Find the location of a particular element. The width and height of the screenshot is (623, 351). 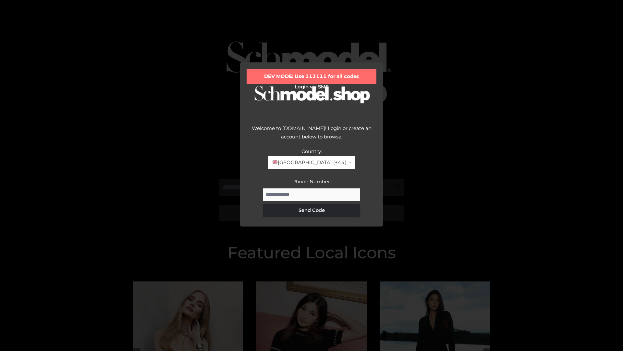

label: Country: is located at coordinates (312, 151).